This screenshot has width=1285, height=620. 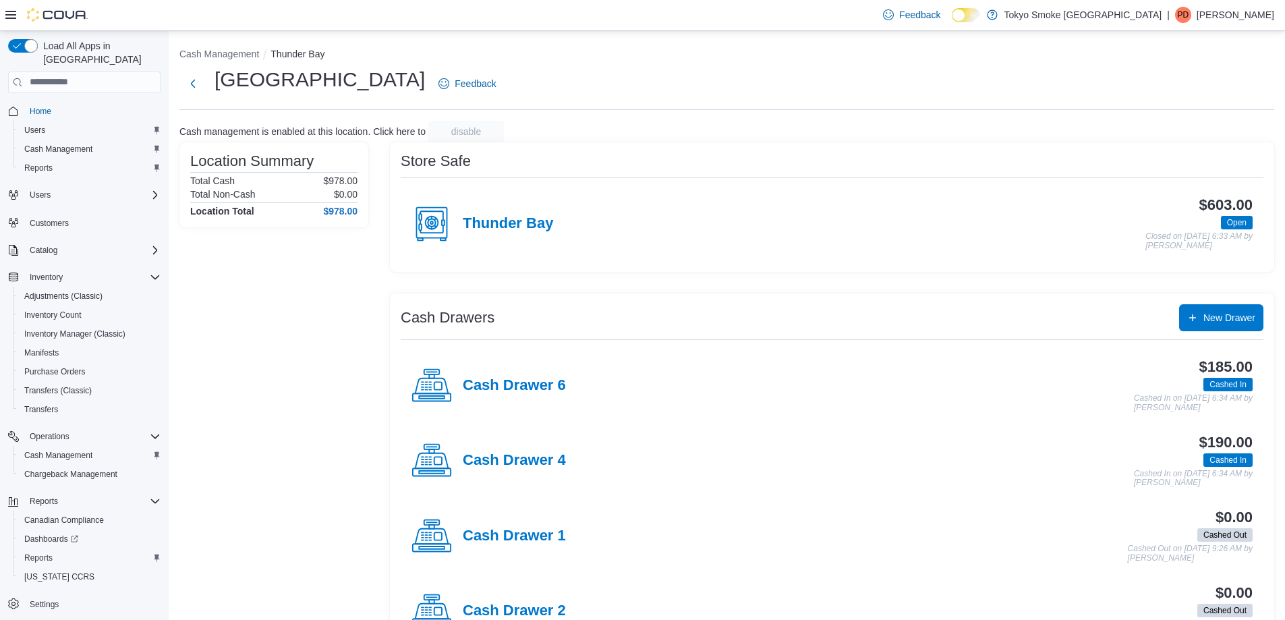 I want to click on span: Purchase Orders, so click(x=90, y=372).